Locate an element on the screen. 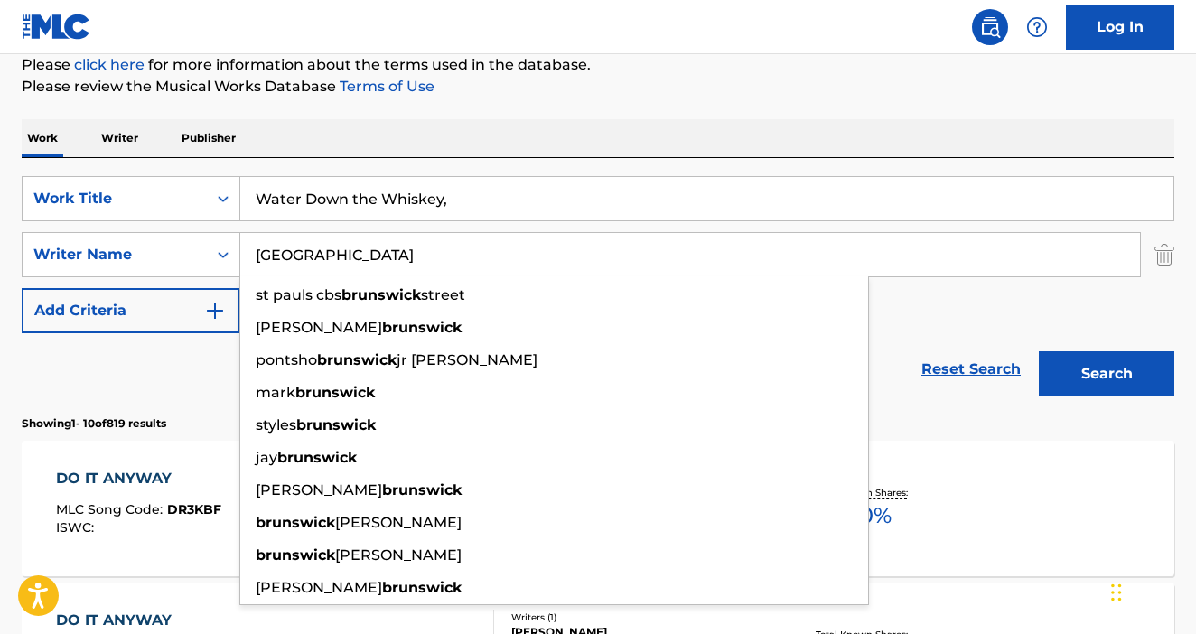 The height and width of the screenshot is (634, 1196). a: Reset Search is located at coordinates (971, 369).